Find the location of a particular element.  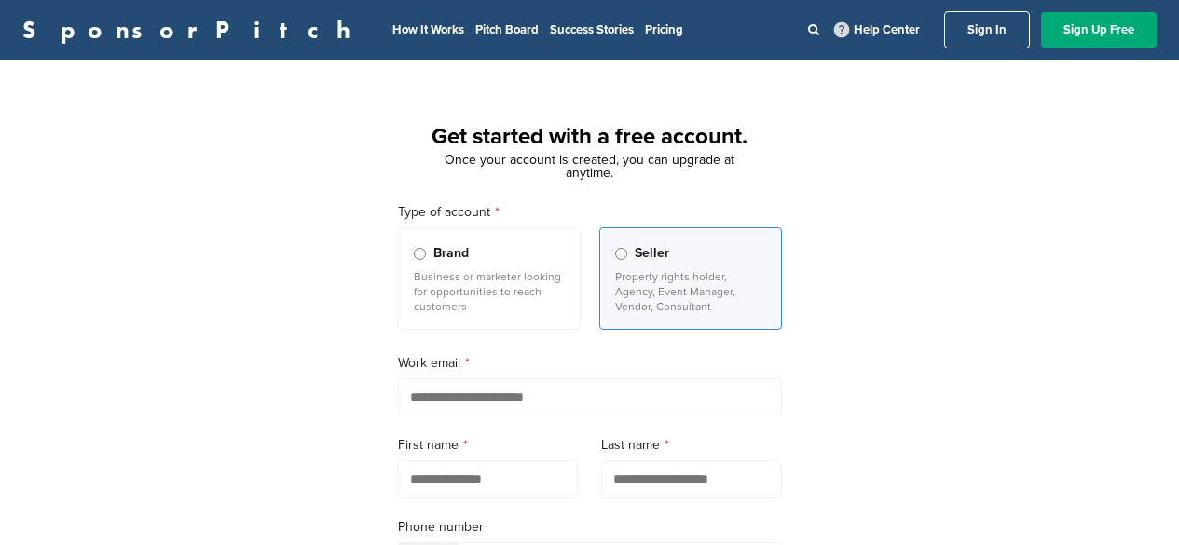

label: Work email is located at coordinates (590, 364).